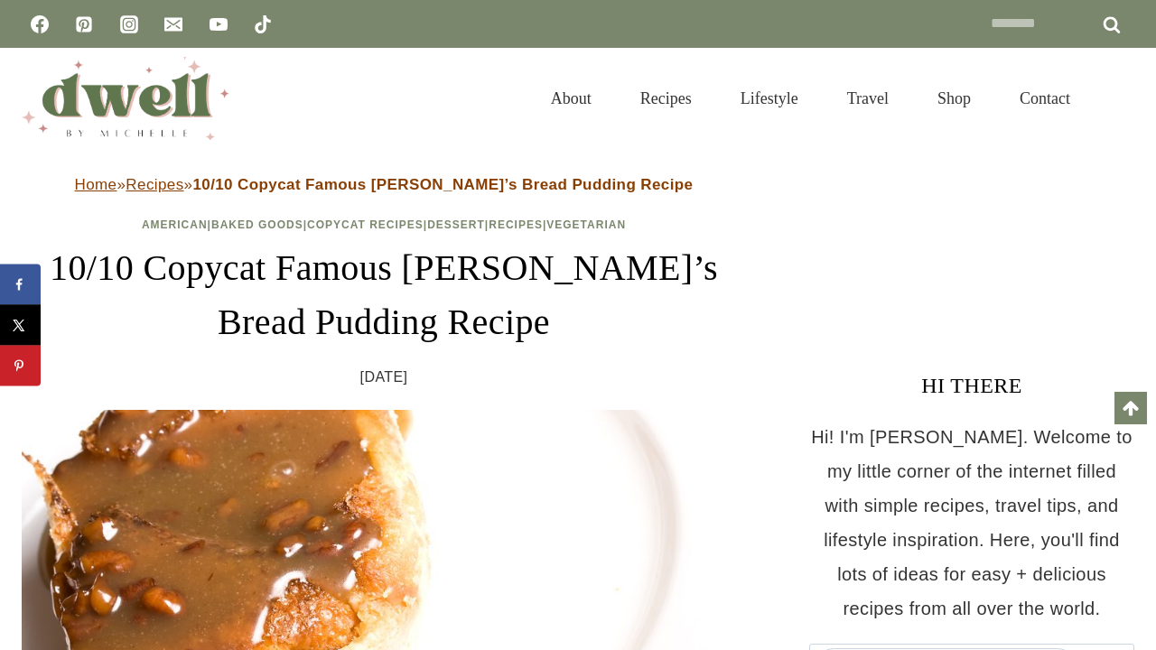 Image resolution: width=1156 pixels, height=650 pixels. I want to click on nav: Primary Navigation, so click(810, 98).